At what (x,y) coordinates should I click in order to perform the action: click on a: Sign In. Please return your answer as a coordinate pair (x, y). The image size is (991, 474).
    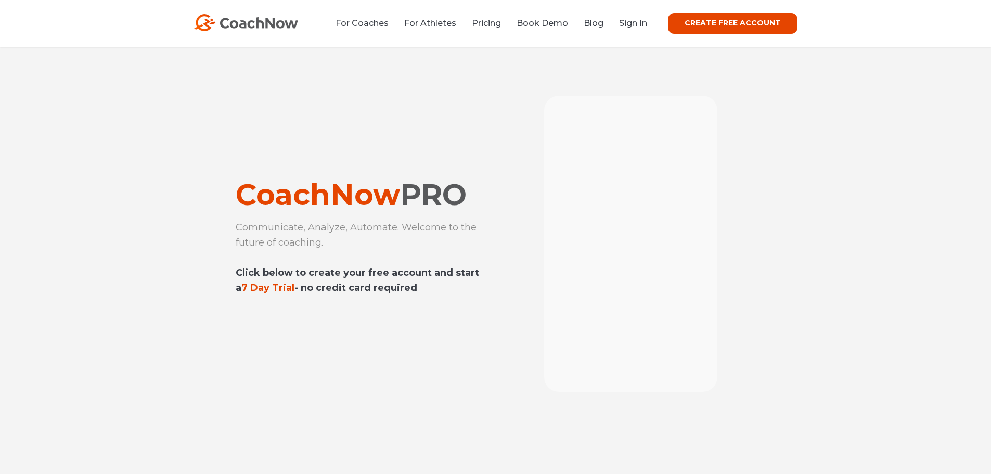
    Looking at the image, I should click on (633, 23).